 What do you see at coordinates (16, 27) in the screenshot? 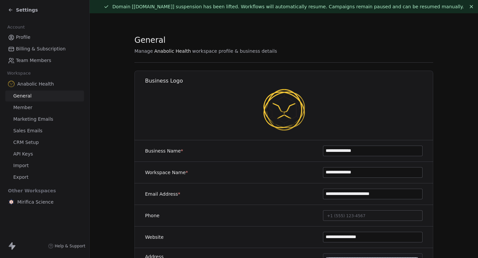
I see `span: Account` at bounding box center [16, 27].